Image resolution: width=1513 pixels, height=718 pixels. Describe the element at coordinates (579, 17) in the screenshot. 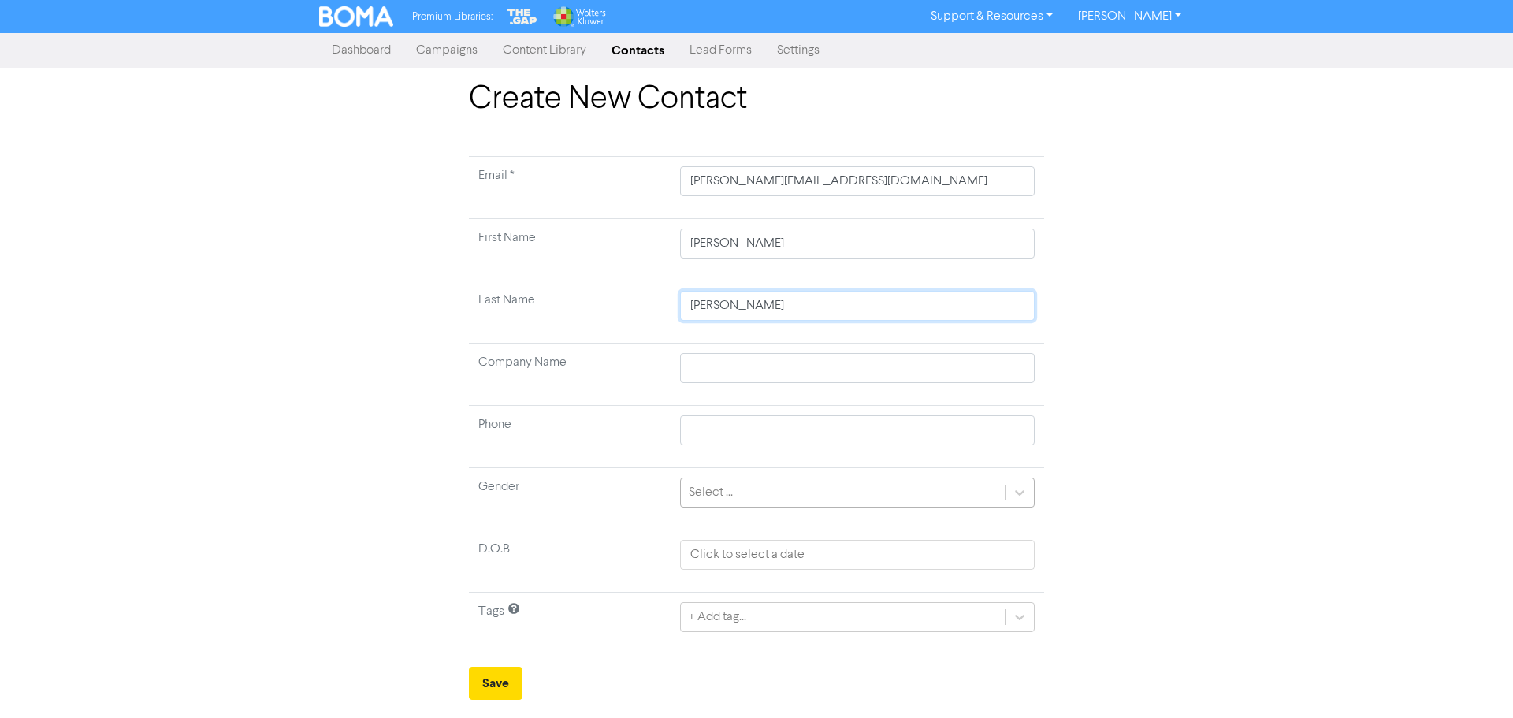

I see `img: Wolters Kluwer` at that location.